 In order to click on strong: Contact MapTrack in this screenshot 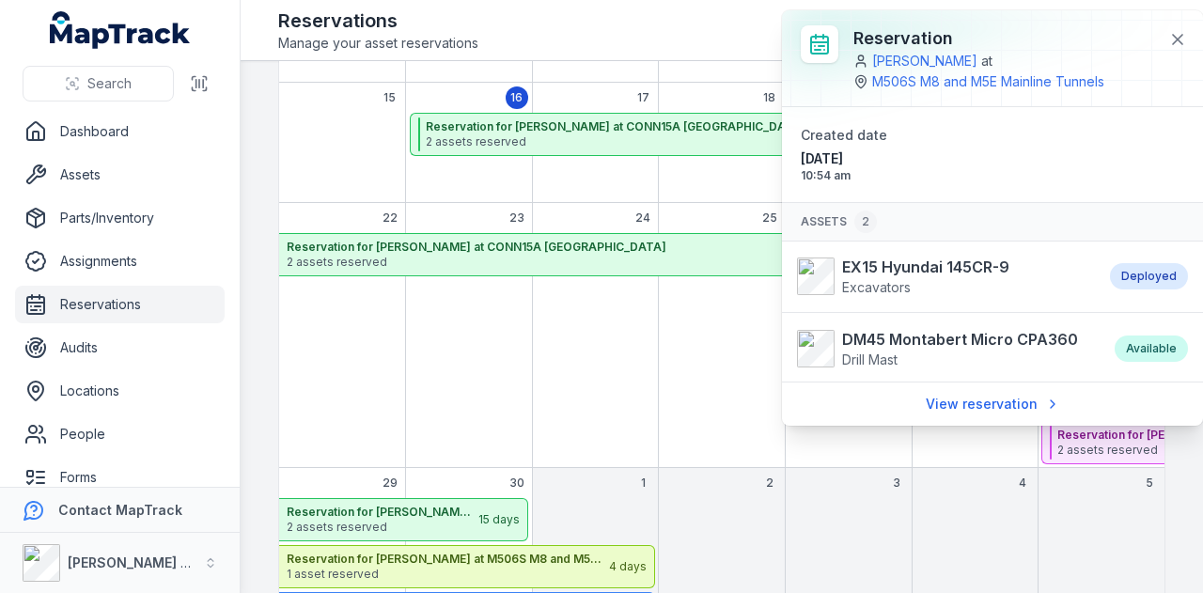, I will do `click(120, 510)`.